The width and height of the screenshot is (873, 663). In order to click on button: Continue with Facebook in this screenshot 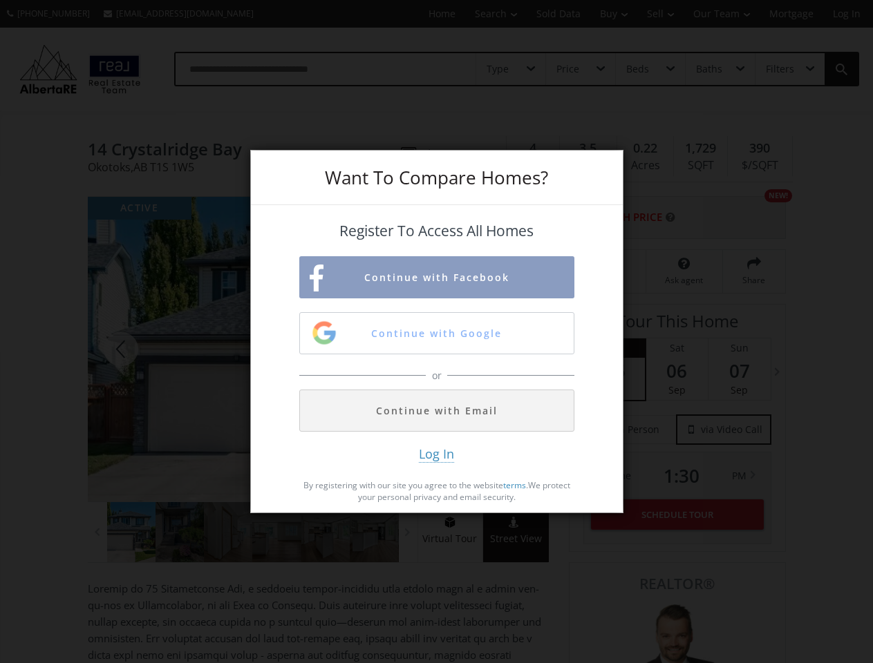, I will do `click(437, 277)`.